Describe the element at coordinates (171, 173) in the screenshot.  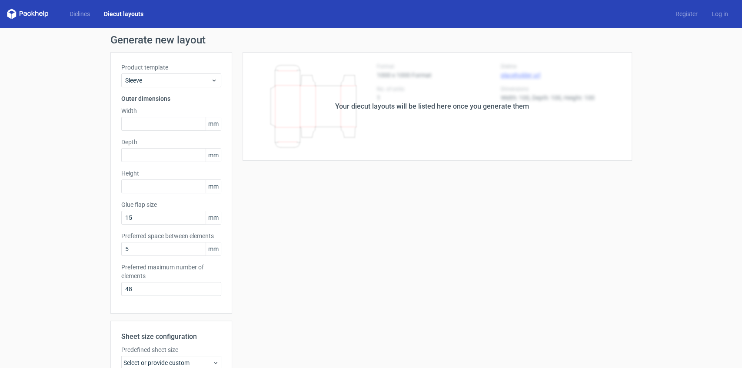
I see `label: Height` at that location.